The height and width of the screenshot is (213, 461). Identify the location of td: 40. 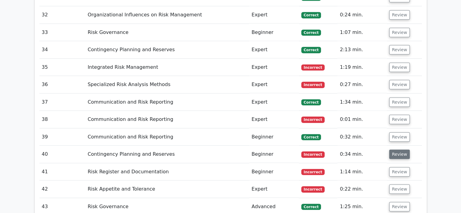
(62, 154).